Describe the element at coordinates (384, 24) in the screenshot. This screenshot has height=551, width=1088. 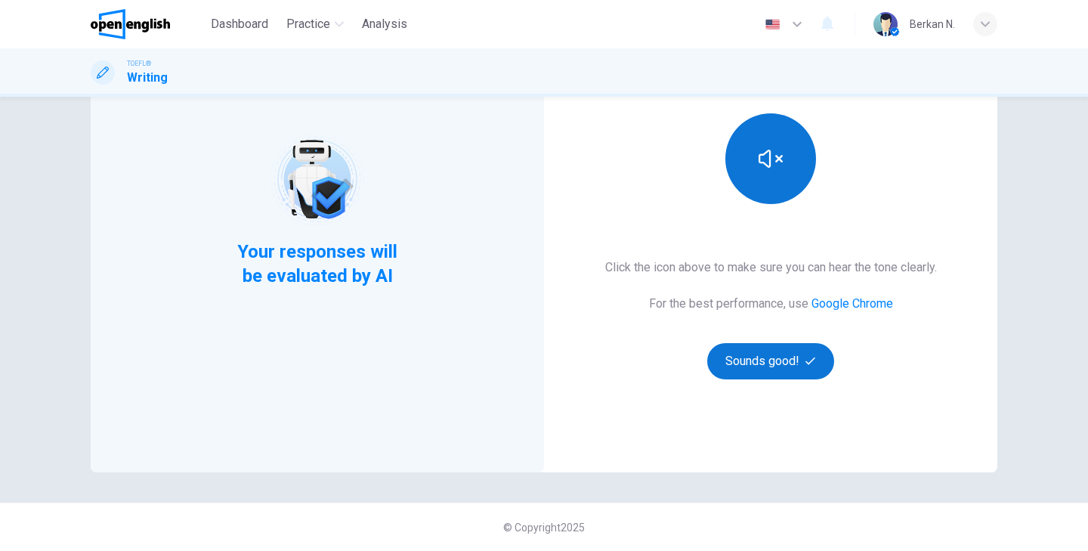
I see `a: Analysis` at that location.